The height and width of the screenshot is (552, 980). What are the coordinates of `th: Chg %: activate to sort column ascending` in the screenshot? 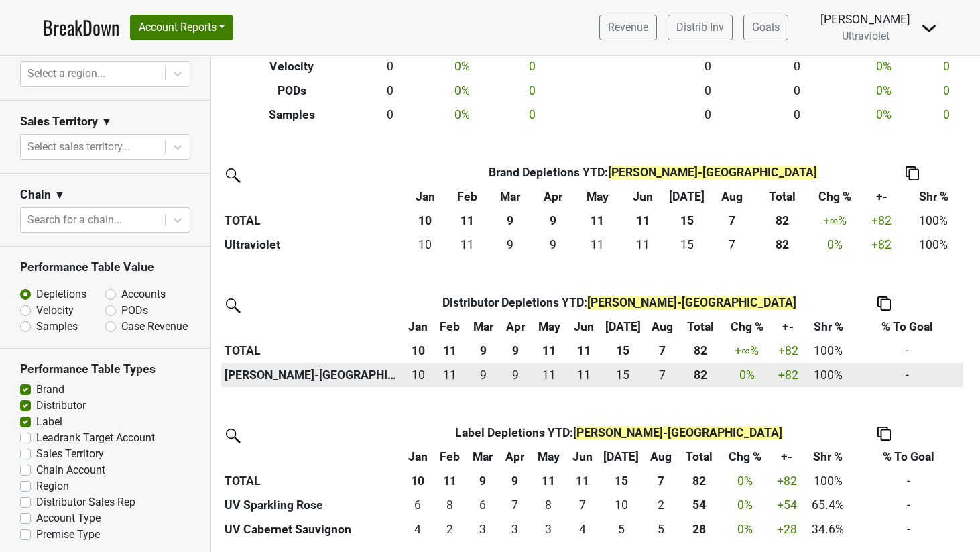 It's located at (745, 456).